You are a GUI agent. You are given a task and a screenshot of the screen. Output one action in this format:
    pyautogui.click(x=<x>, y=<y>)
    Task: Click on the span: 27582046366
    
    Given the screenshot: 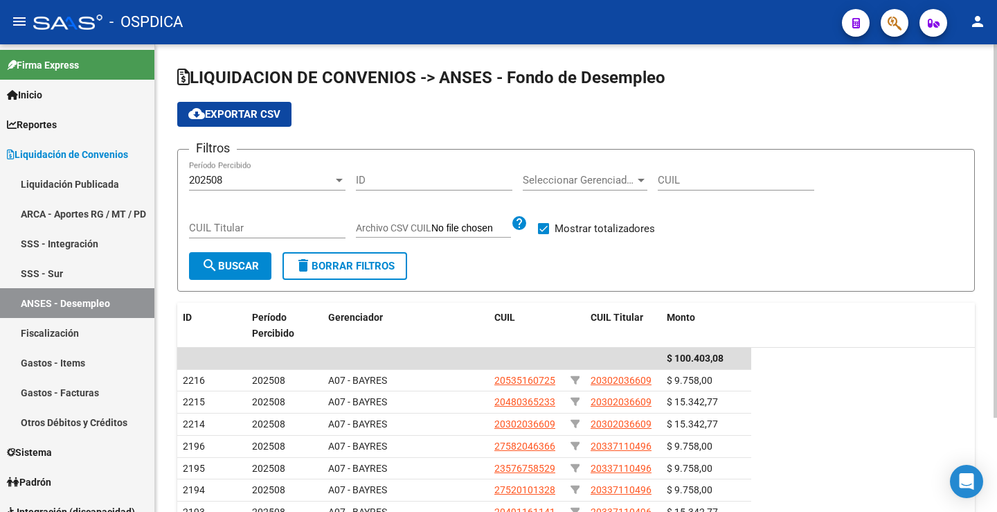 What is the action you would take?
    pyautogui.click(x=525, y=446)
    